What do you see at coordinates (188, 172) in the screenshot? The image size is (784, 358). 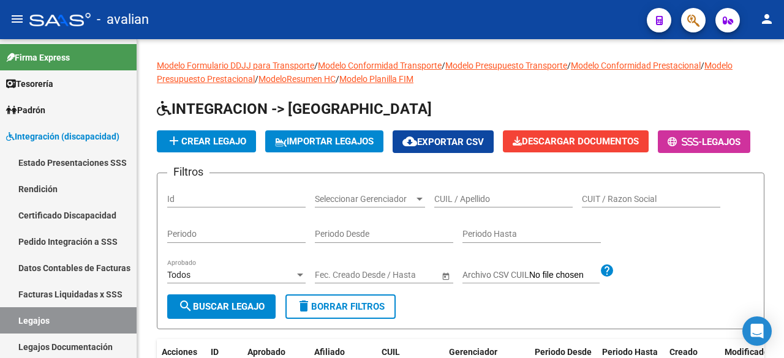 I see `h3: Filtros` at bounding box center [188, 172].